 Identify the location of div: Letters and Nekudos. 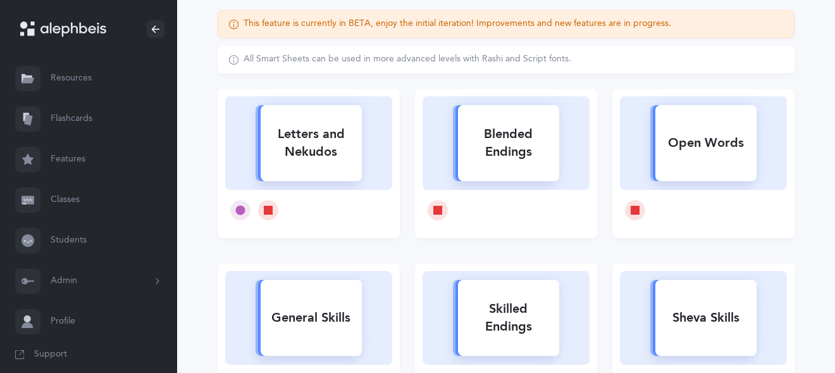
(311, 143).